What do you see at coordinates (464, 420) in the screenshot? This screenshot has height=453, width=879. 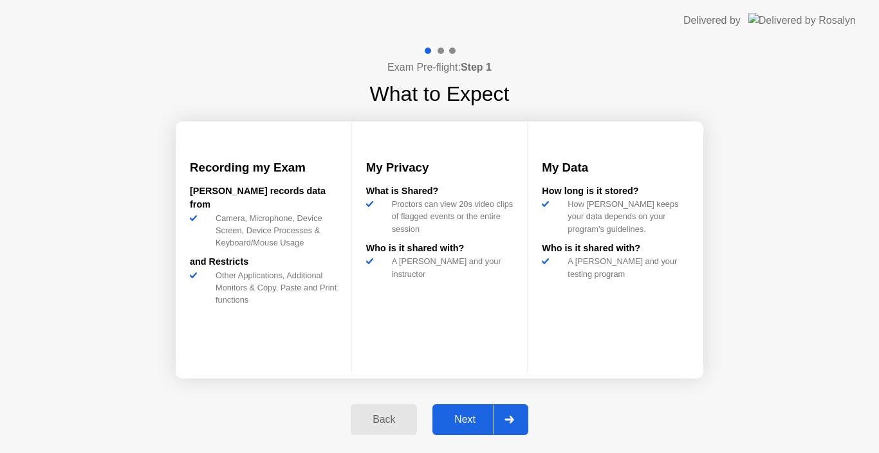 I see `div: Next` at bounding box center [464, 420].